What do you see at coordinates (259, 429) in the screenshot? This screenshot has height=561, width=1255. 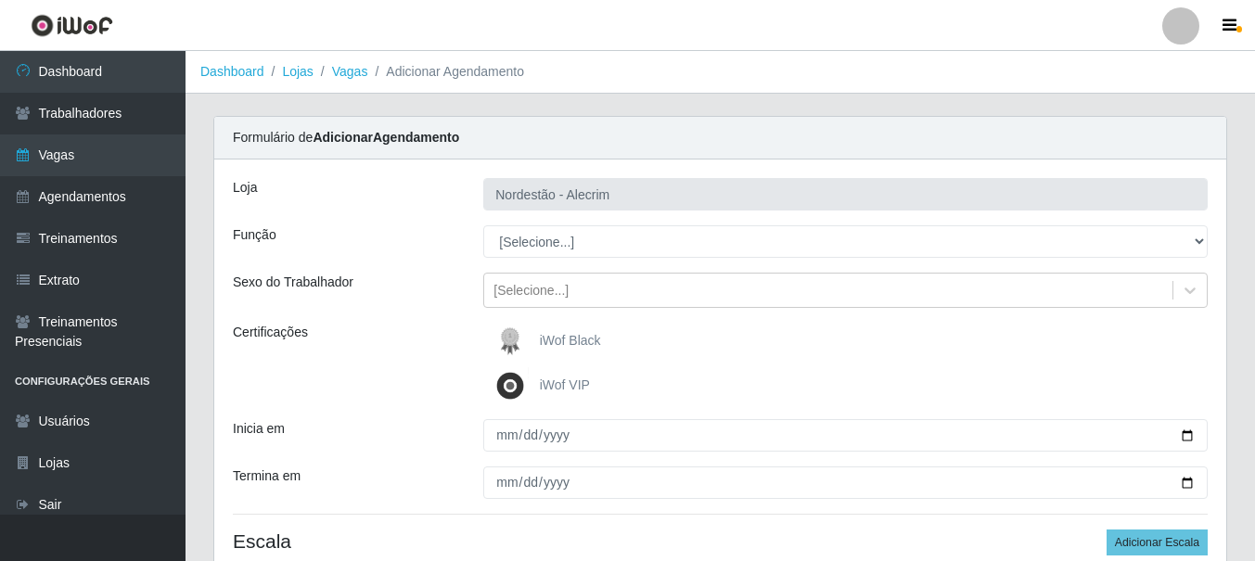 I see `label: Inicia em` at bounding box center [259, 429].